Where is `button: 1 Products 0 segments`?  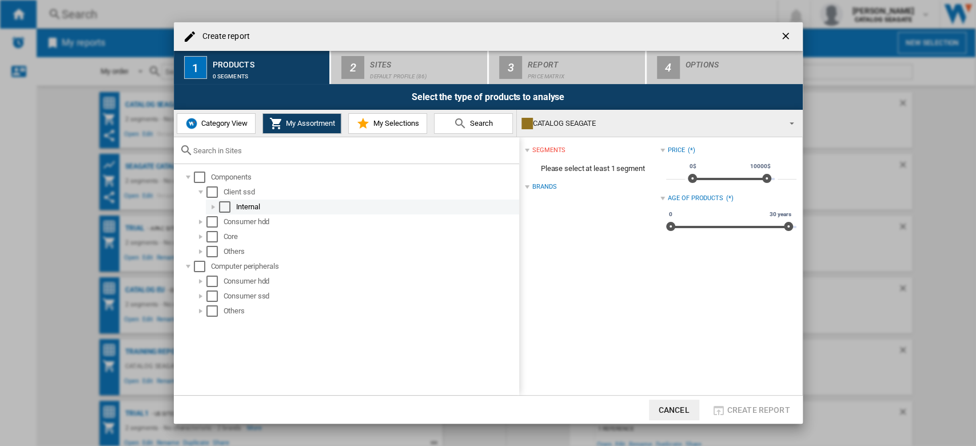
button: 1 Products 0 segments is located at coordinates (252, 67).